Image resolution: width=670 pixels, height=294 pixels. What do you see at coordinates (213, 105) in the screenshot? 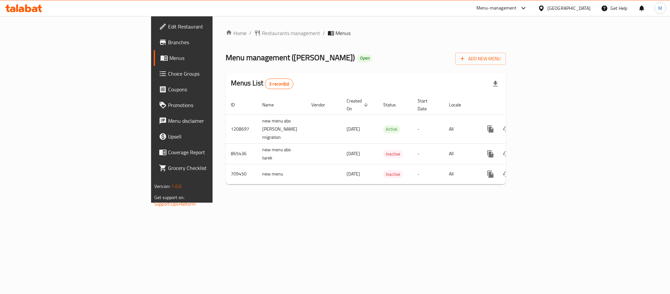
I see `span: Promotions` at bounding box center [213, 105].